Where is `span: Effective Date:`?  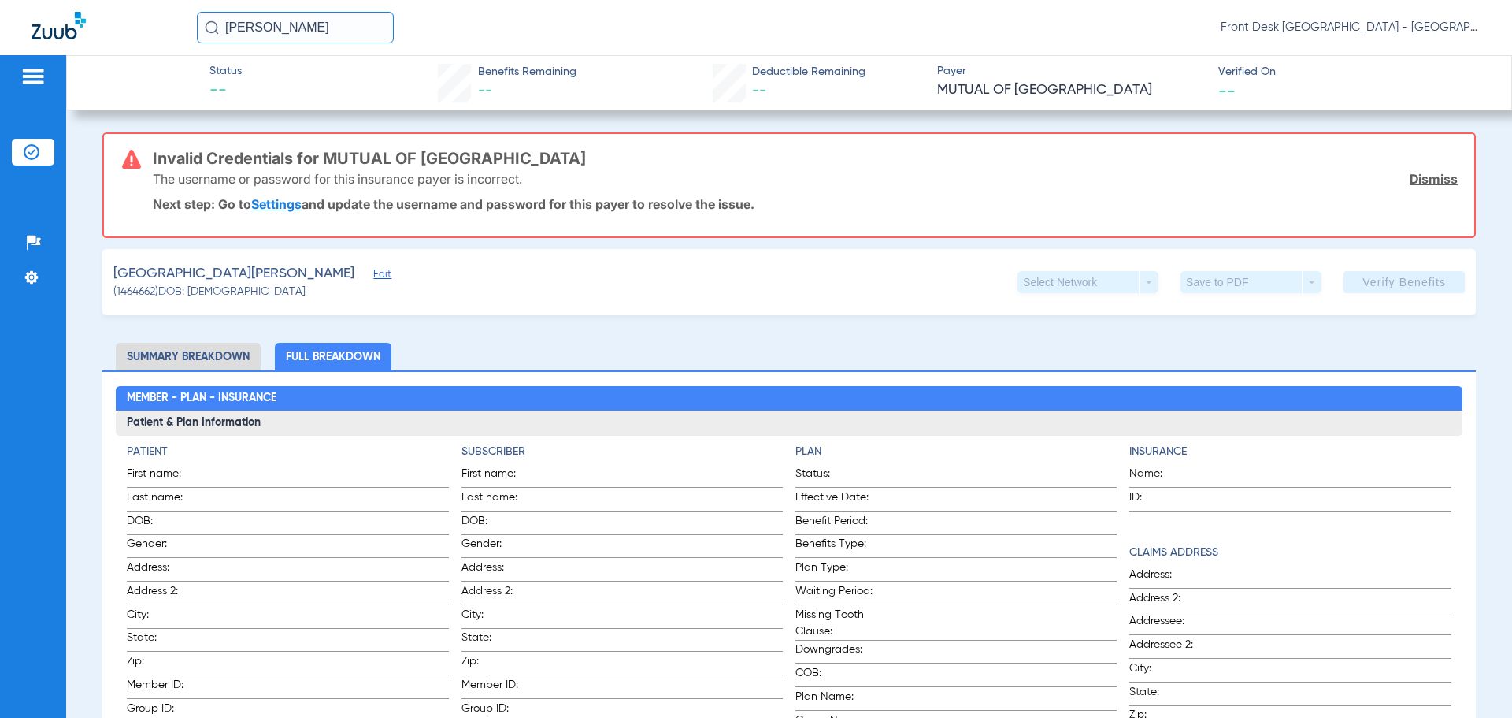
span: Effective Date: is located at coordinates (834, 499).